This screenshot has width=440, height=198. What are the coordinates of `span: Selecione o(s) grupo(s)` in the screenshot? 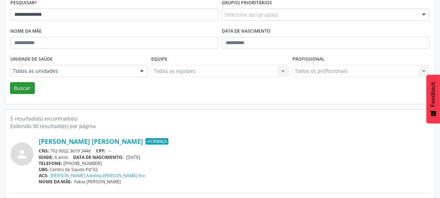 It's located at (251, 14).